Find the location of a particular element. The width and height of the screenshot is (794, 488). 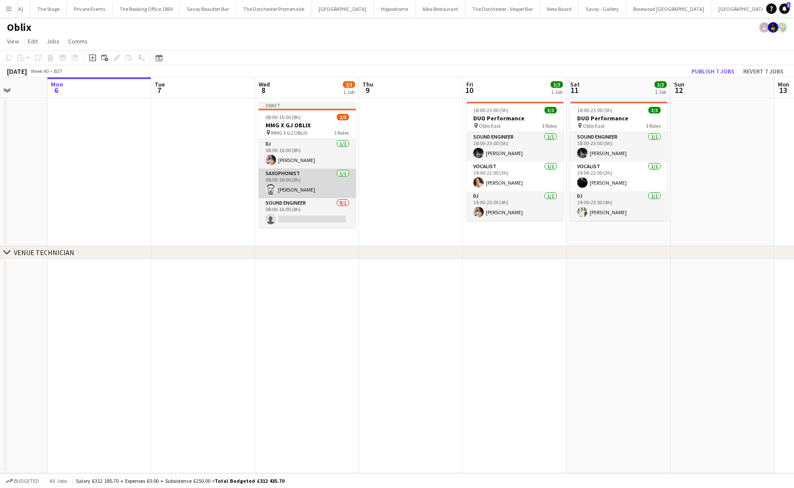

span: Jobs is located at coordinates (53, 41).